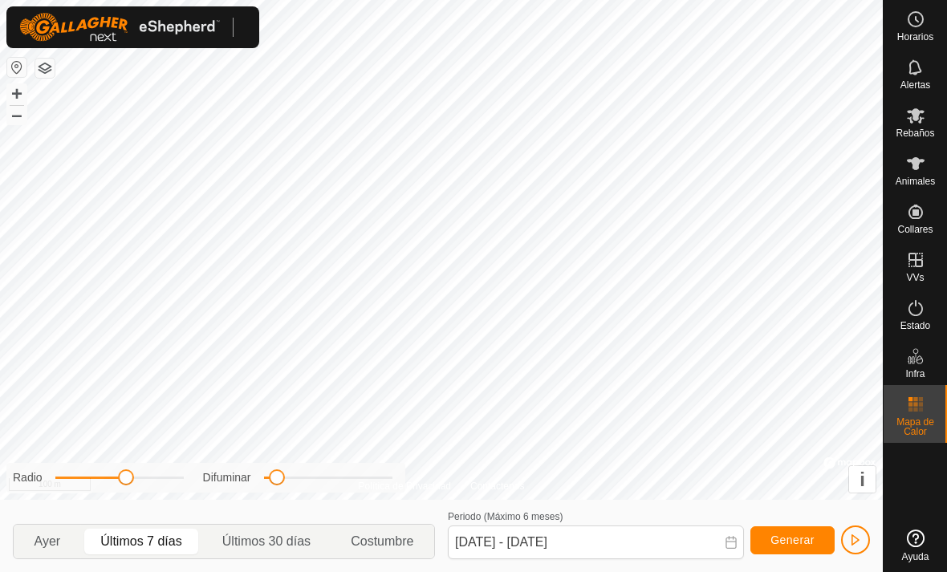  I want to click on label: Difuminar, so click(227, 478).